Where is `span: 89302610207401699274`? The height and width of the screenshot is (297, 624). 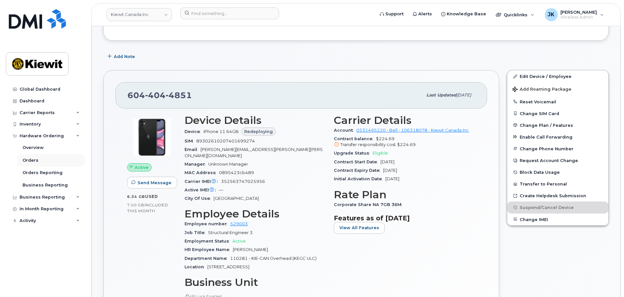 span: 89302610207401699274 is located at coordinates (226, 141).